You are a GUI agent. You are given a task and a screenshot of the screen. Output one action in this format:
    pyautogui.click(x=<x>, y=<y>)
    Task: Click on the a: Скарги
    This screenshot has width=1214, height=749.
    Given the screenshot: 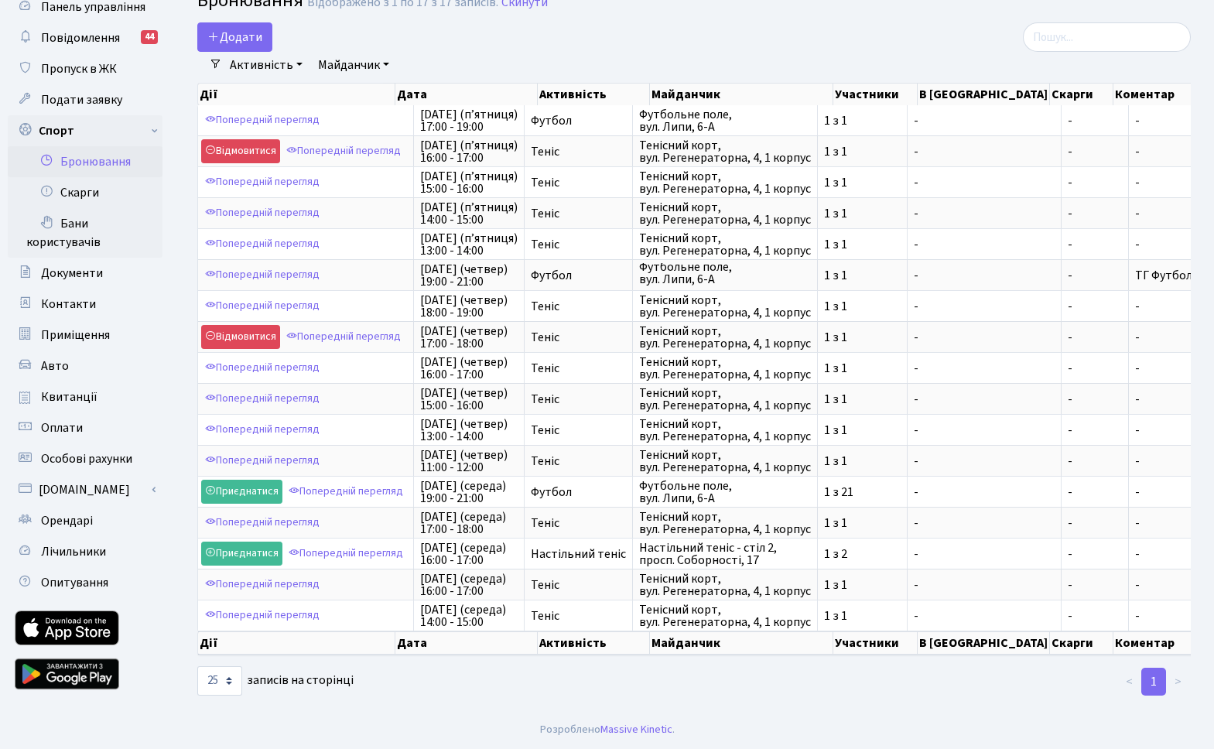 What is the action you would take?
    pyautogui.click(x=85, y=193)
    